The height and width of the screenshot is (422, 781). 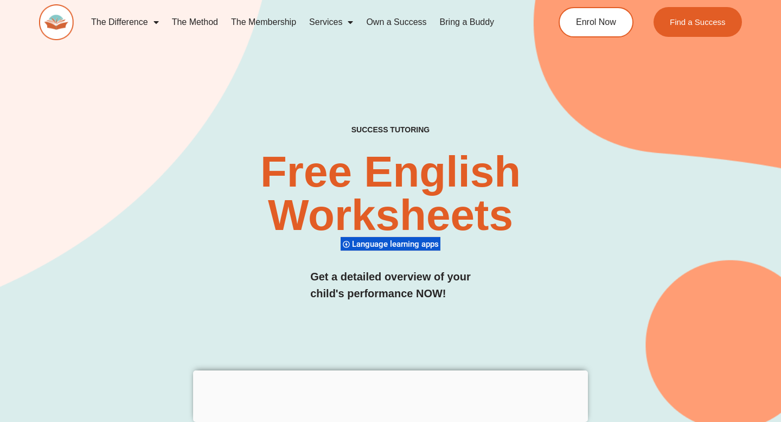 What do you see at coordinates (125, 22) in the screenshot?
I see `a: The Difference` at bounding box center [125, 22].